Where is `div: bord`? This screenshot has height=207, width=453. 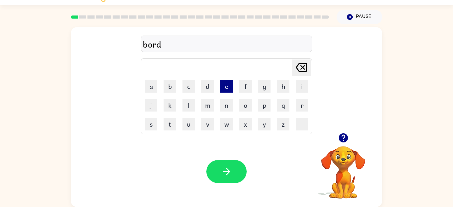 div: bord is located at coordinates (227, 44).